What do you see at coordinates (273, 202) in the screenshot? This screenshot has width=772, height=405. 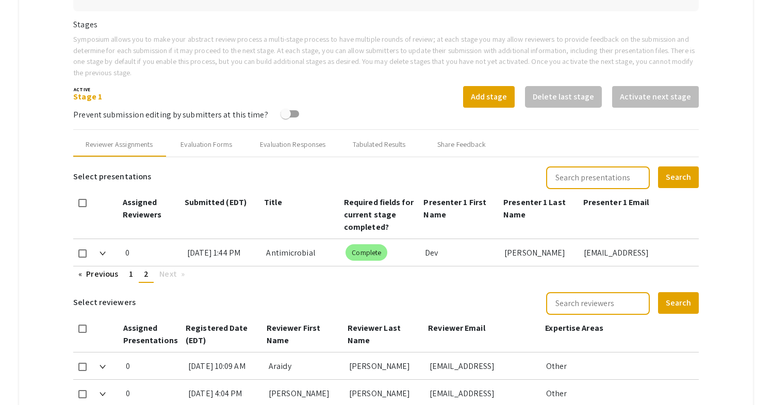 I see `span: Title` at bounding box center [273, 202].